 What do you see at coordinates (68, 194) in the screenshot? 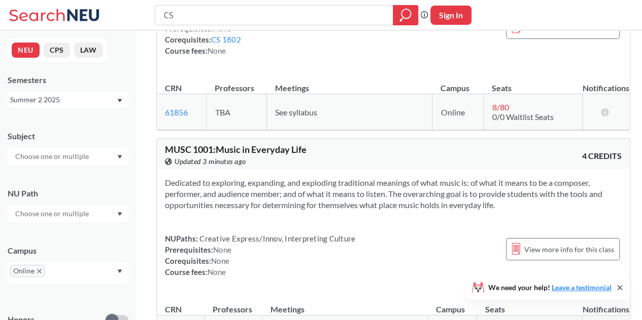
I see `div: NU Path` at bounding box center [68, 194].